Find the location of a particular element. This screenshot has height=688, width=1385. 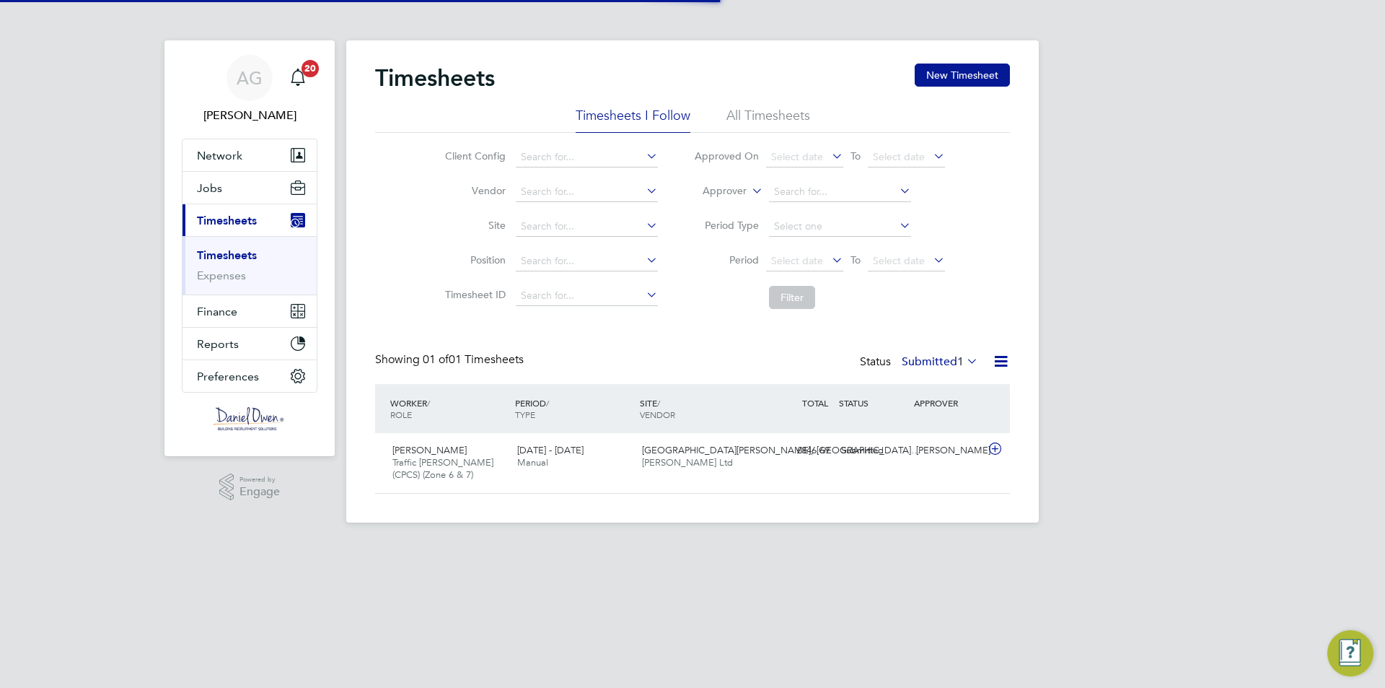

div: WORKER is located at coordinates (449, 408).